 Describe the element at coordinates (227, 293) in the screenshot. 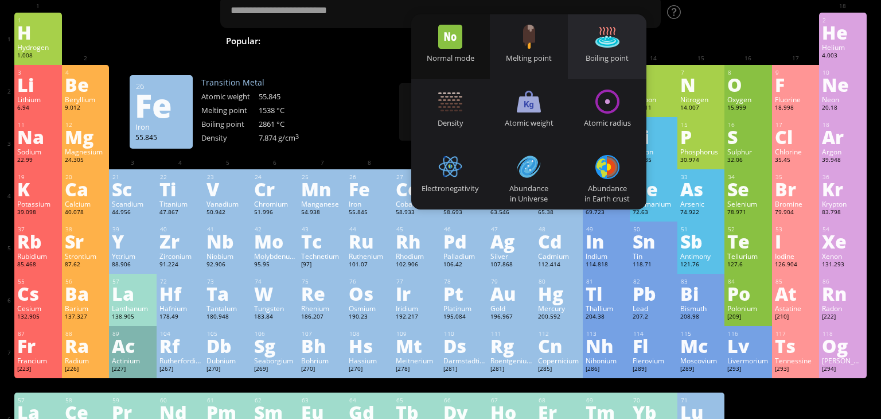

I see `div: Ta` at that location.